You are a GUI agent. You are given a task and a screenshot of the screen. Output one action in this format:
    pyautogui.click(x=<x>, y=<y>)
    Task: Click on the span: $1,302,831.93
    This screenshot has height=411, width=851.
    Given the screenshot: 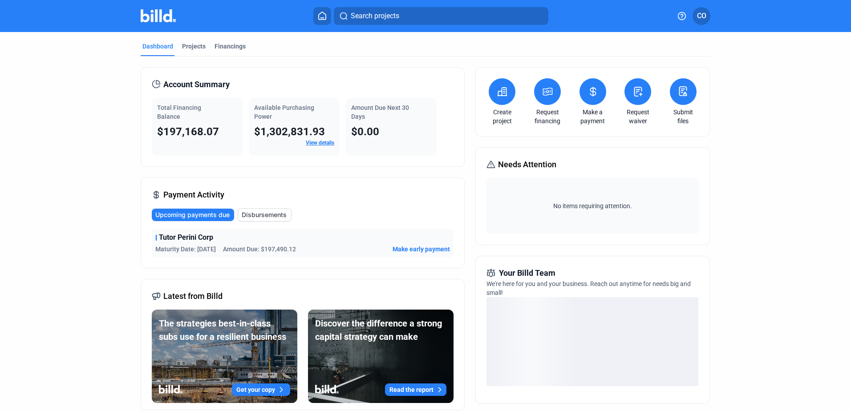 What is the action you would take?
    pyautogui.click(x=289, y=132)
    